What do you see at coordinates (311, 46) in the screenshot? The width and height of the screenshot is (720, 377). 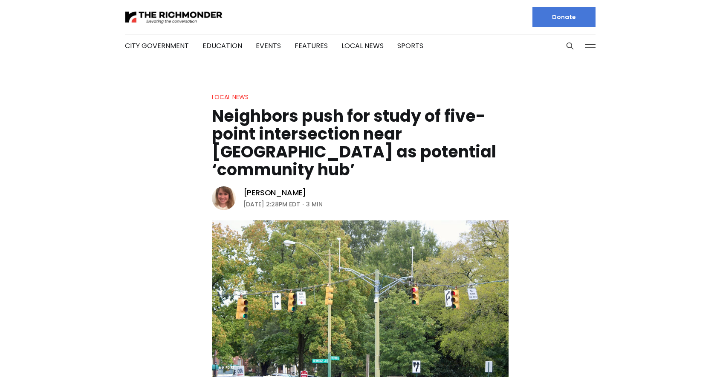 I see `a: Features` at bounding box center [311, 46].